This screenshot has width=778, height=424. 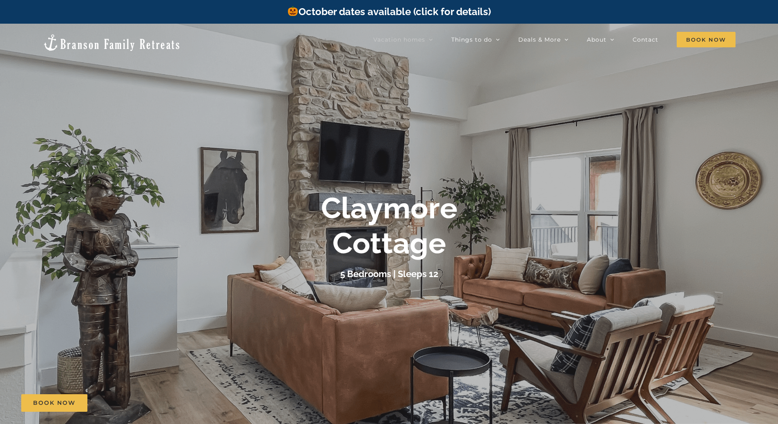 I want to click on img: Branson Family Retreats Logo, so click(x=112, y=42).